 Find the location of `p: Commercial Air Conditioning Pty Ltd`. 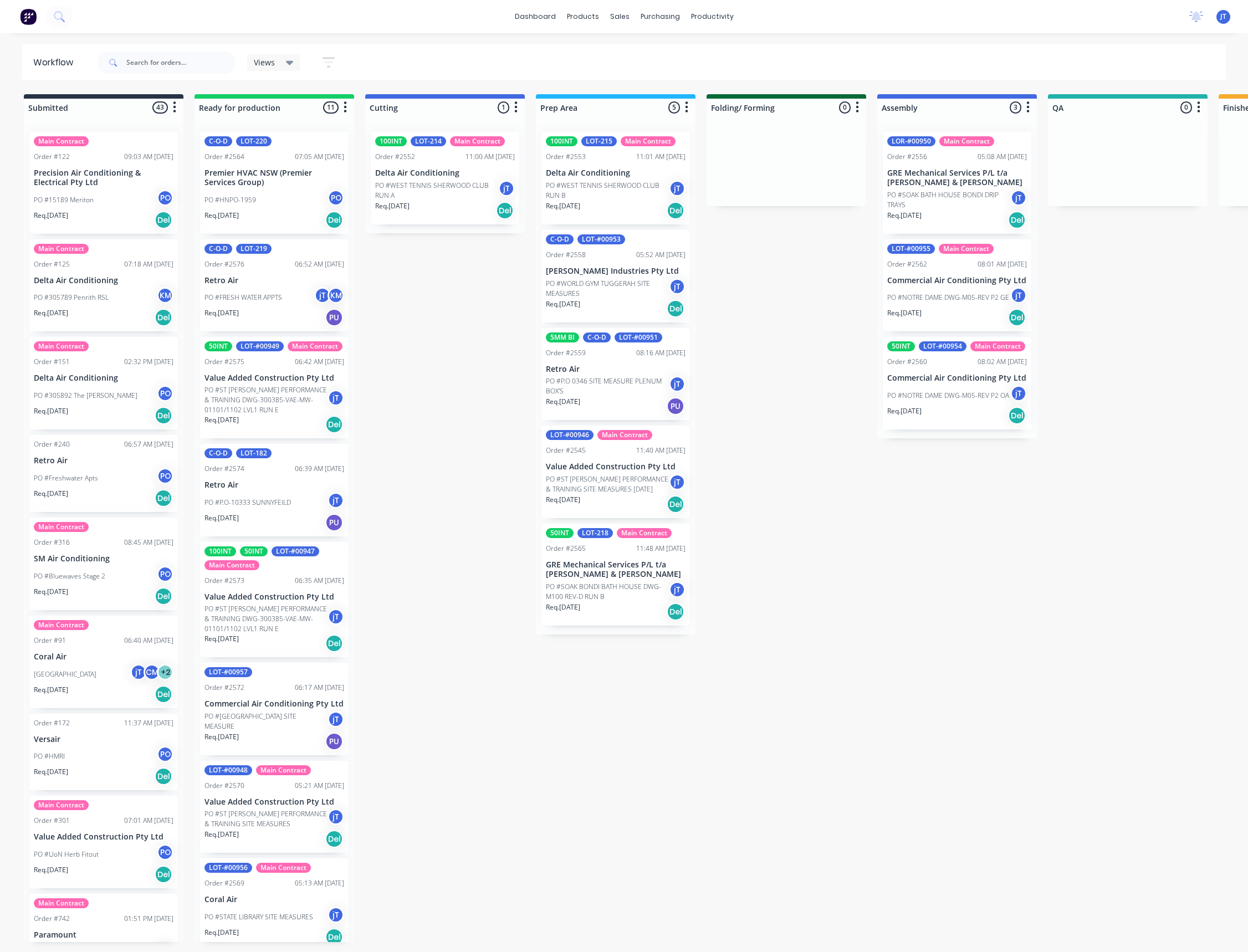

p: Commercial Air Conditioning Pty Ltd is located at coordinates (957, 280).